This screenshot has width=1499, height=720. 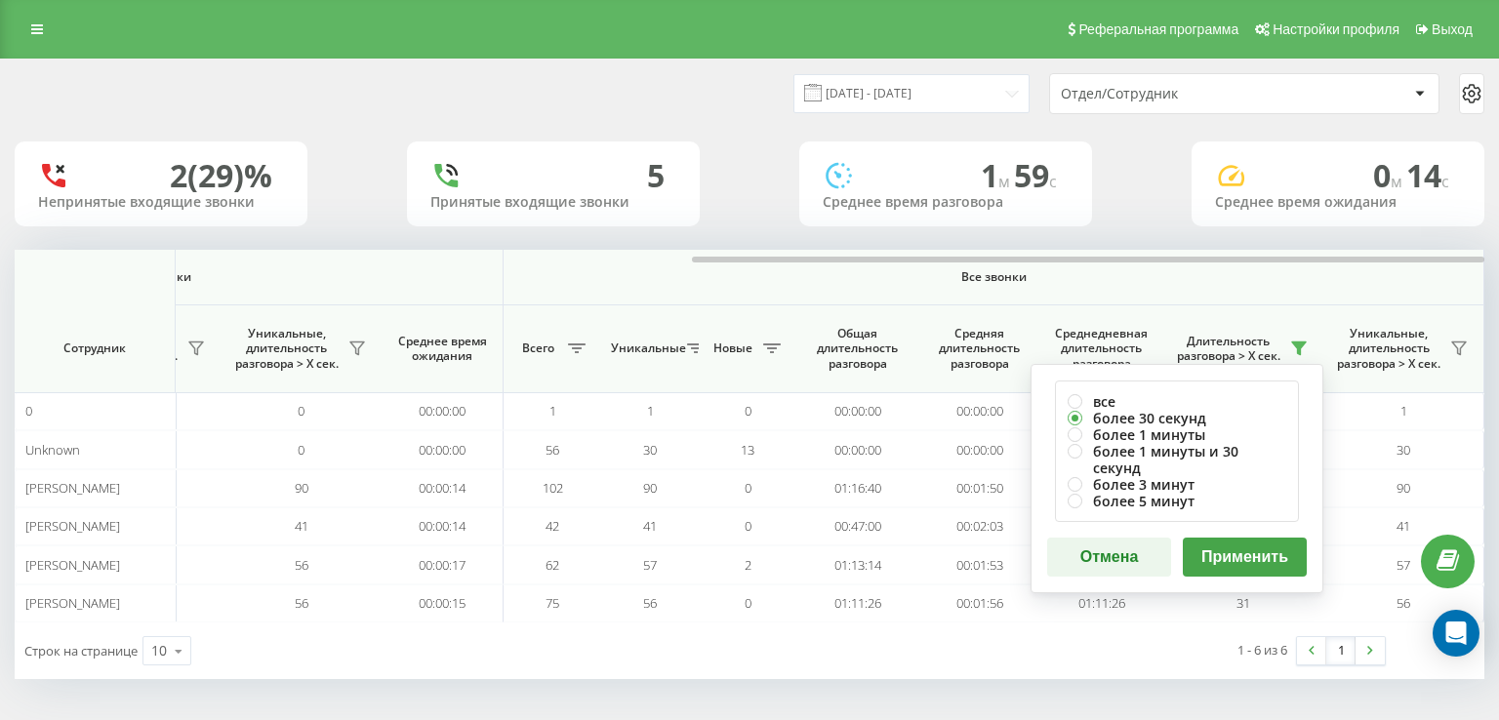 I want to click on div: Принятые входящие звонки, so click(x=554, y=202).